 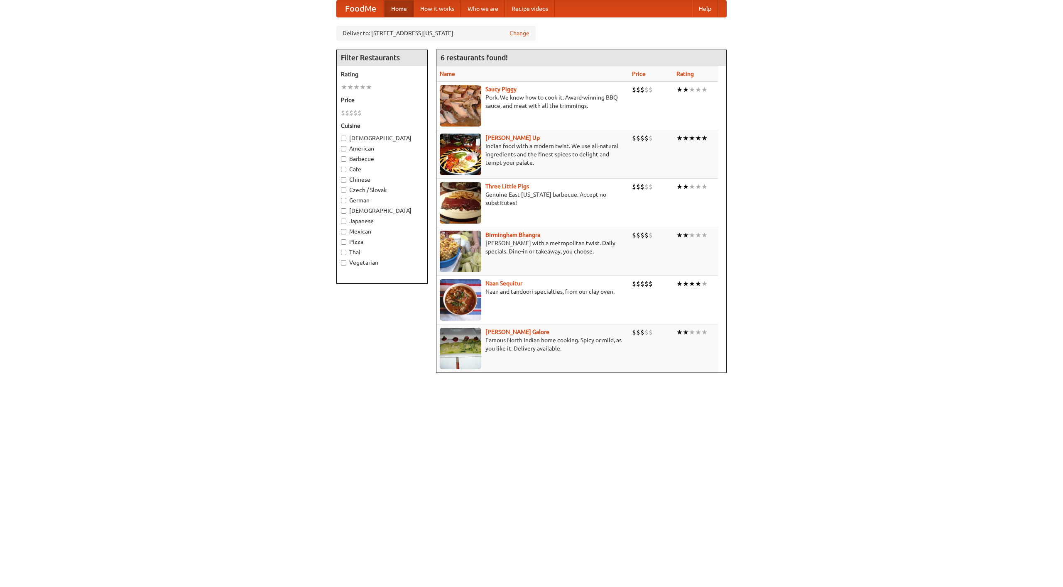 I want to click on label: Pizza, so click(x=382, y=242).